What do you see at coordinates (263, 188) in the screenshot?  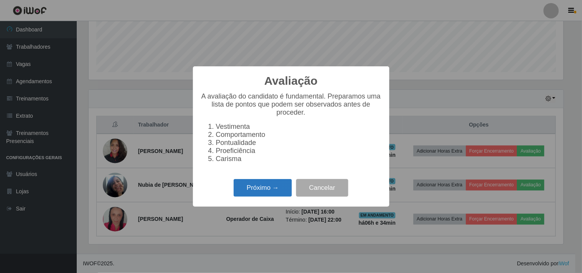 I see `button: Próximo →` at bounding box center [263, 188].